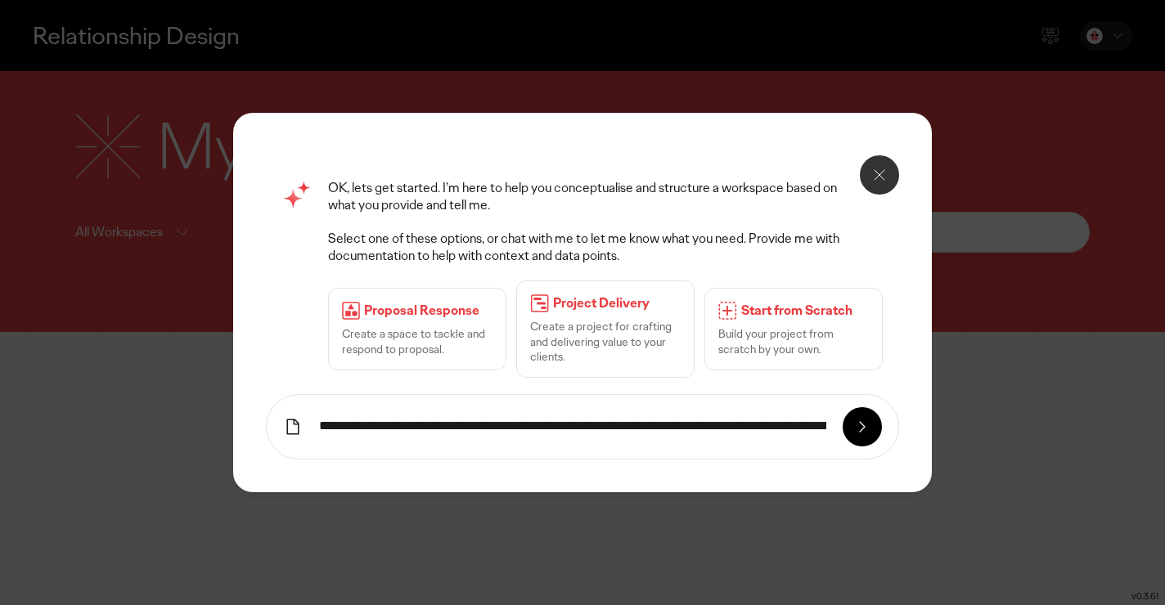 The width and height of the screenshot is (1165, 605). What do you see at coordinates (605, 248) in the screenshot?
I see `p: Select one of these options, or chat with me to let me know what you need. Provide me with docume...` at bounding box center [605, 248].